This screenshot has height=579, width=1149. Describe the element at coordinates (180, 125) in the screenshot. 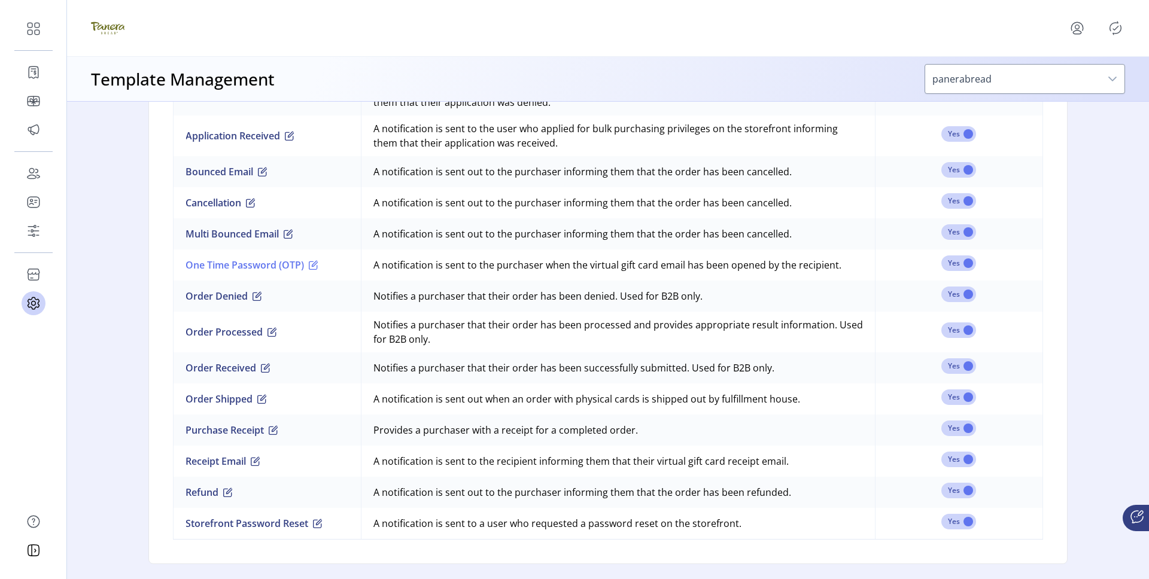

I see `p: Type main VGC headline here` at that location.